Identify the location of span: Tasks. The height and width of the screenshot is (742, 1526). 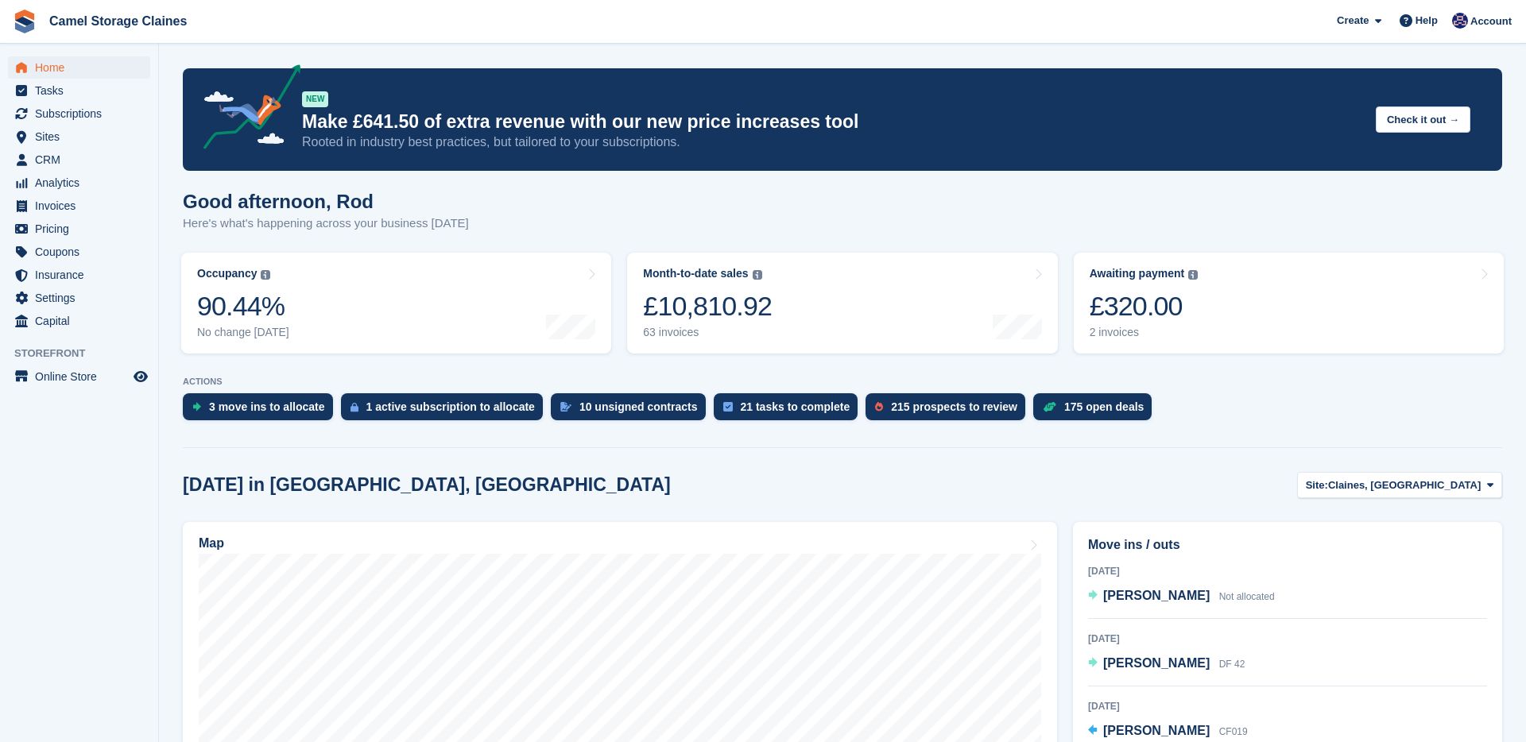
(83, 91).